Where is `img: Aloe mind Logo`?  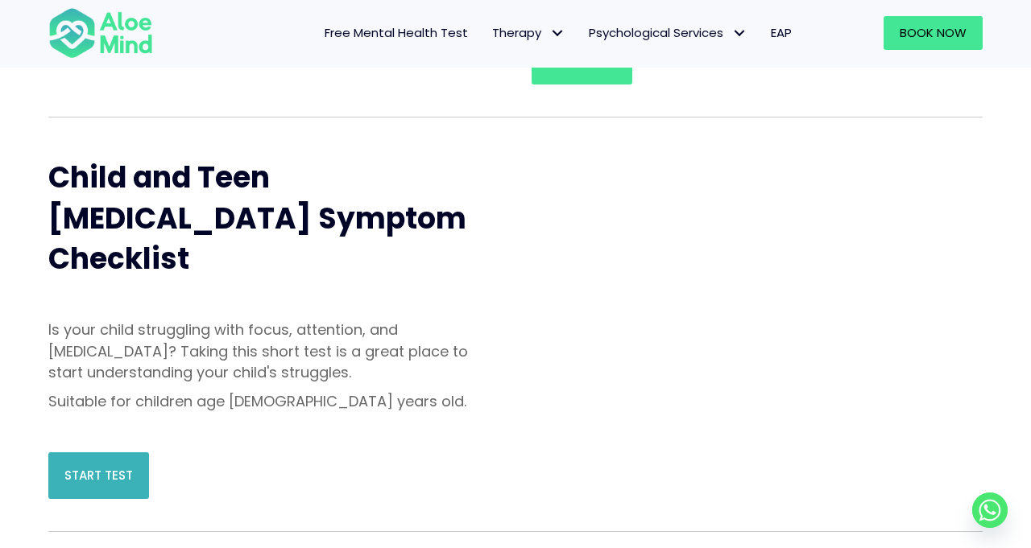 img: Aloe mind Logo is located at coordinates (101, 33).